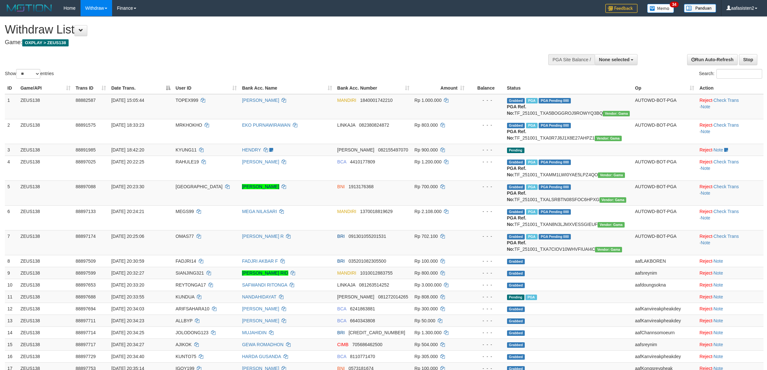  I want to click on span: MANDIRI, so click(347, 100).